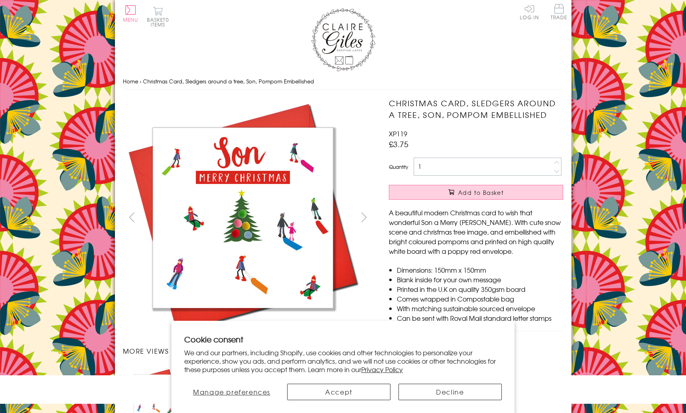 Image resolution: width=686 pixels, height=413 pixels. Describe the element at coordinates (231, 391) in the screenshot. I see `button: Manage preferences` at that location.